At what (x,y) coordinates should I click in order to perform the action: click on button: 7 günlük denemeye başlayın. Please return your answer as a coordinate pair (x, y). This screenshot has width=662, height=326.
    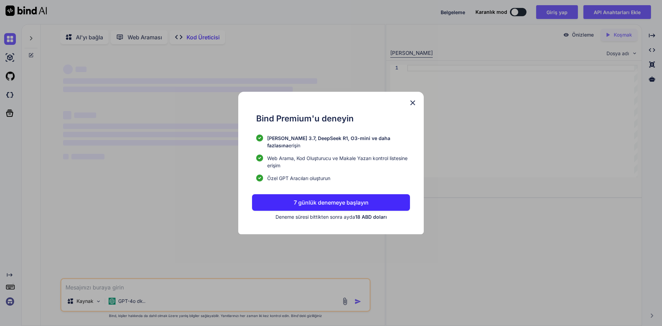
    Looking at the image, I should click on (331, 203).